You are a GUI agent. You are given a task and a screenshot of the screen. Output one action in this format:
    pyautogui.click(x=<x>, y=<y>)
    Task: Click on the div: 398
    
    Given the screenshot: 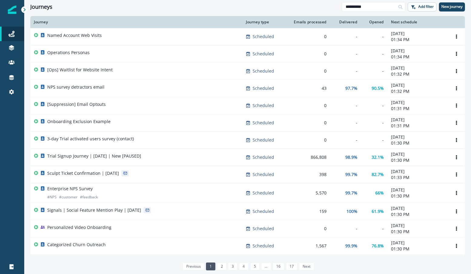 What is the action you would take?
    pyautogui.click(x=309, y=175)
    